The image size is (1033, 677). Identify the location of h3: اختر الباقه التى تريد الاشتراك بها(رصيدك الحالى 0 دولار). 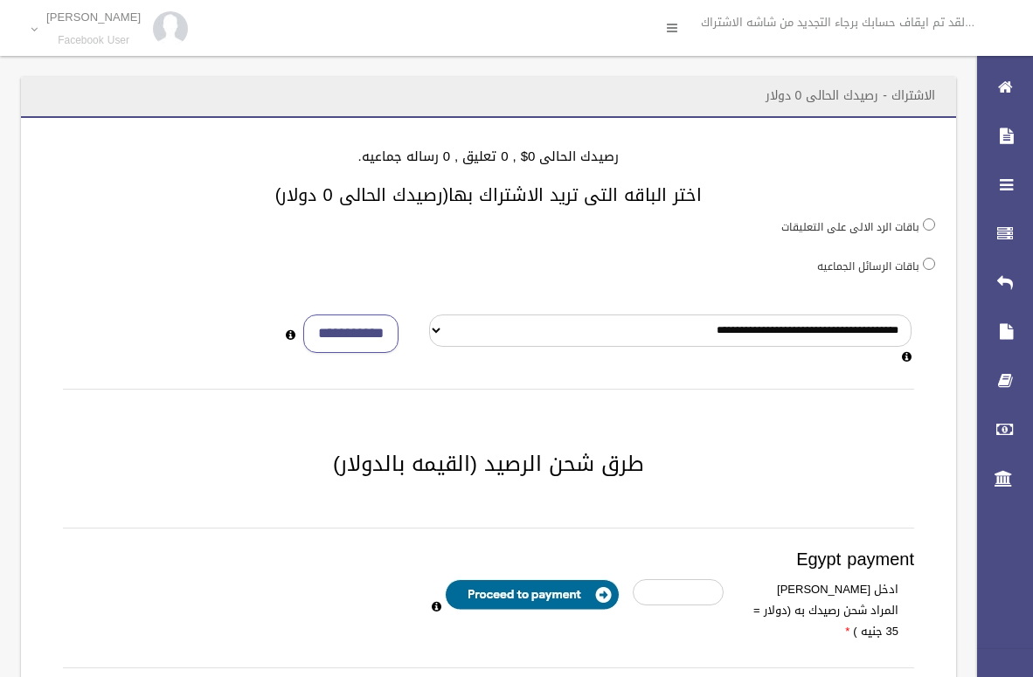
(488, 195).